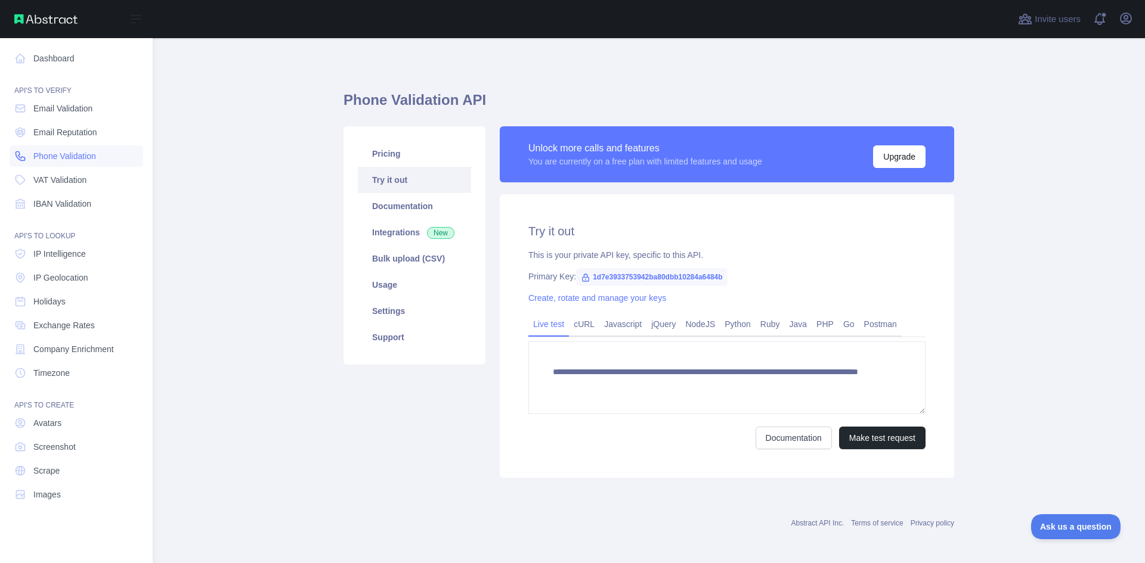 The width and height of the screenshot is (1145, 563). What do you see at coordinates (60, 180) in the screenshot?
I see `span: VAT Validation` at bounding box center [60, 180].